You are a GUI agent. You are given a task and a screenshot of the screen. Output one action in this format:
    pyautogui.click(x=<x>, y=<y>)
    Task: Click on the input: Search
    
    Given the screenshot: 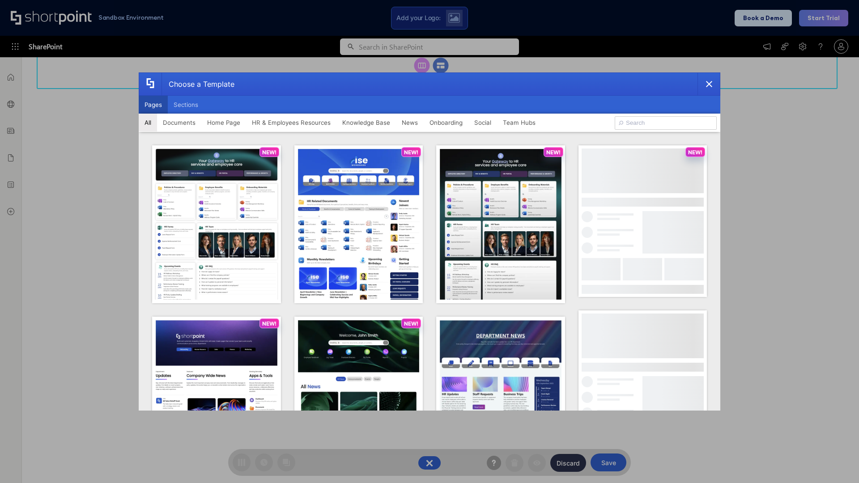 What is the action you would take?
    pyautogui.click(x=666, y=123)
    